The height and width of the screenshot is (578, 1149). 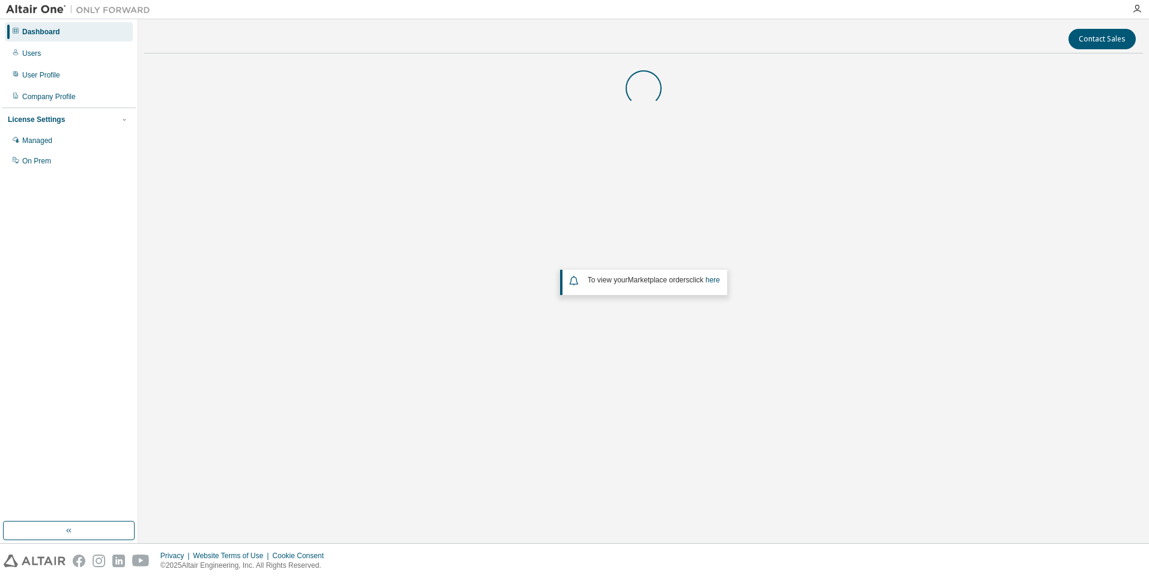 I want to click on div: Privacy, so click(x=177, y=556).